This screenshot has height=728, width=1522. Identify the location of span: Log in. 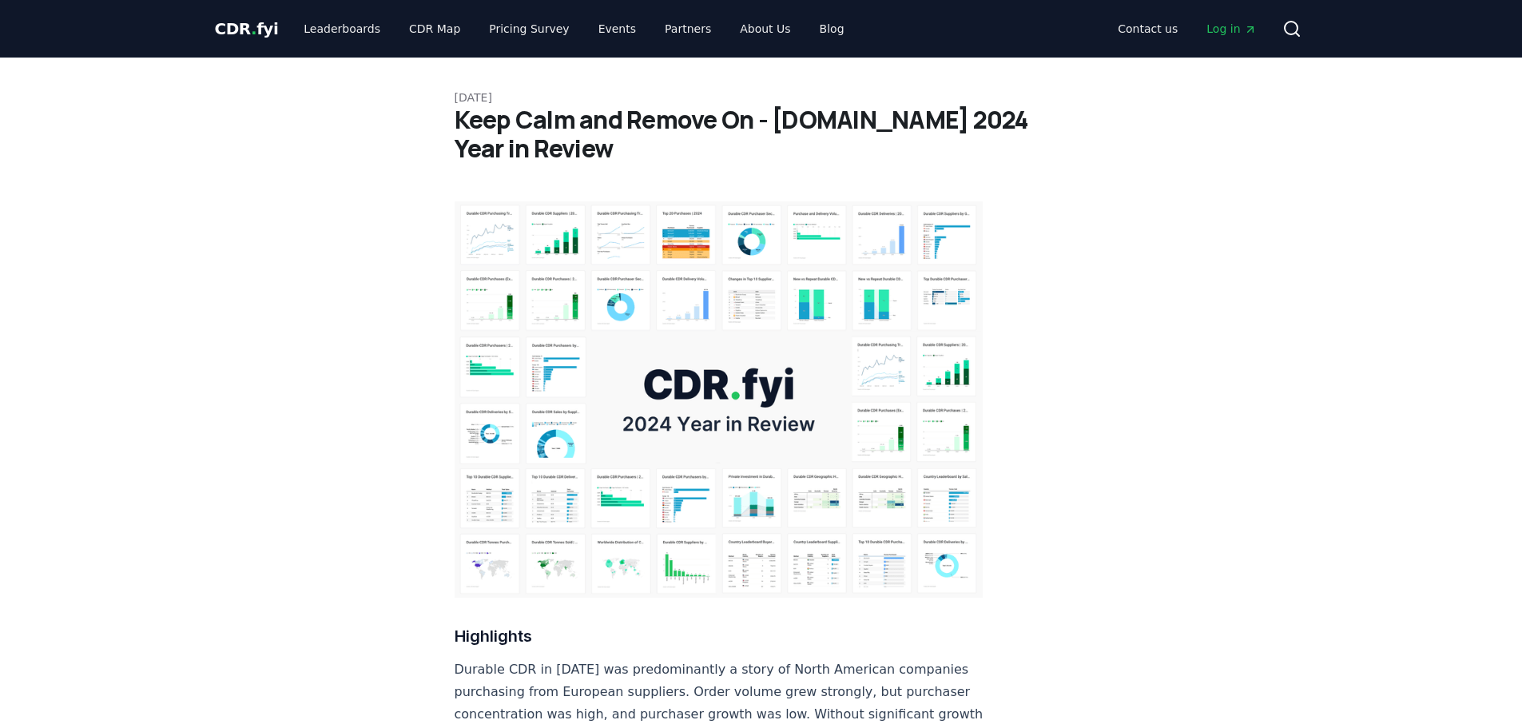
(1231, 29).